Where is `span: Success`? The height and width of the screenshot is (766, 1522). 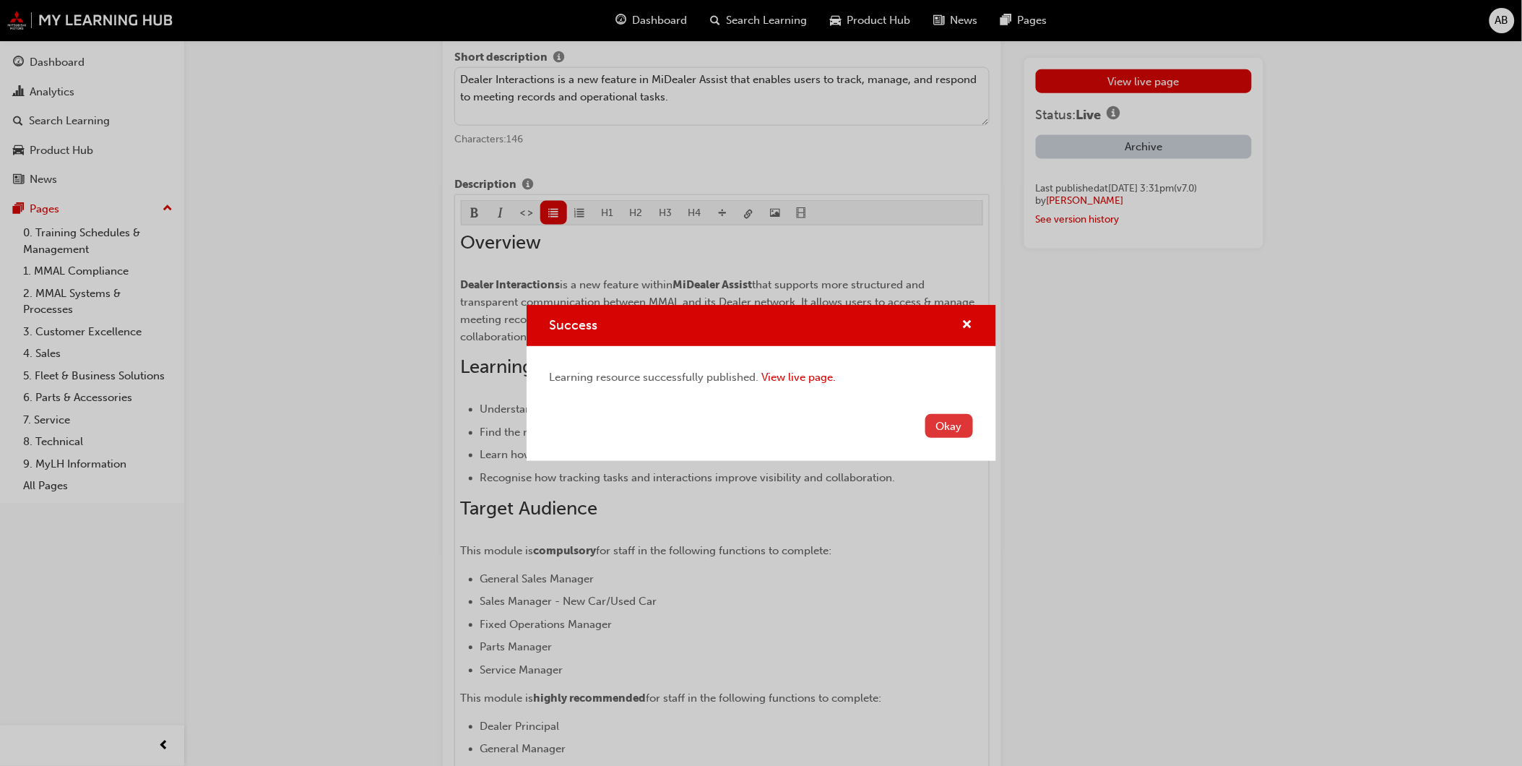
span: Success is located at coordinates (573, 325).